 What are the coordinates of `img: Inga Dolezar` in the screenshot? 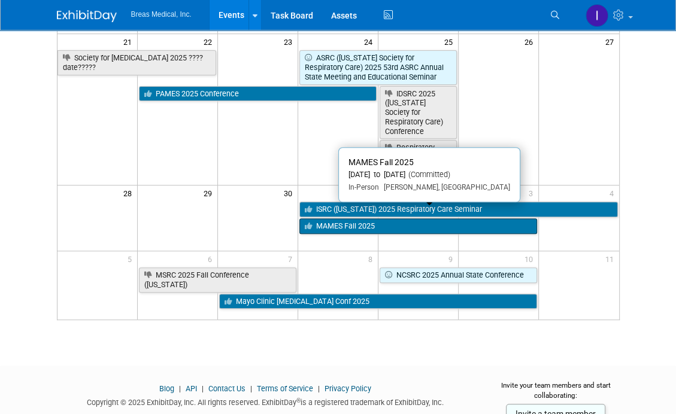 It's located at (597, 16).